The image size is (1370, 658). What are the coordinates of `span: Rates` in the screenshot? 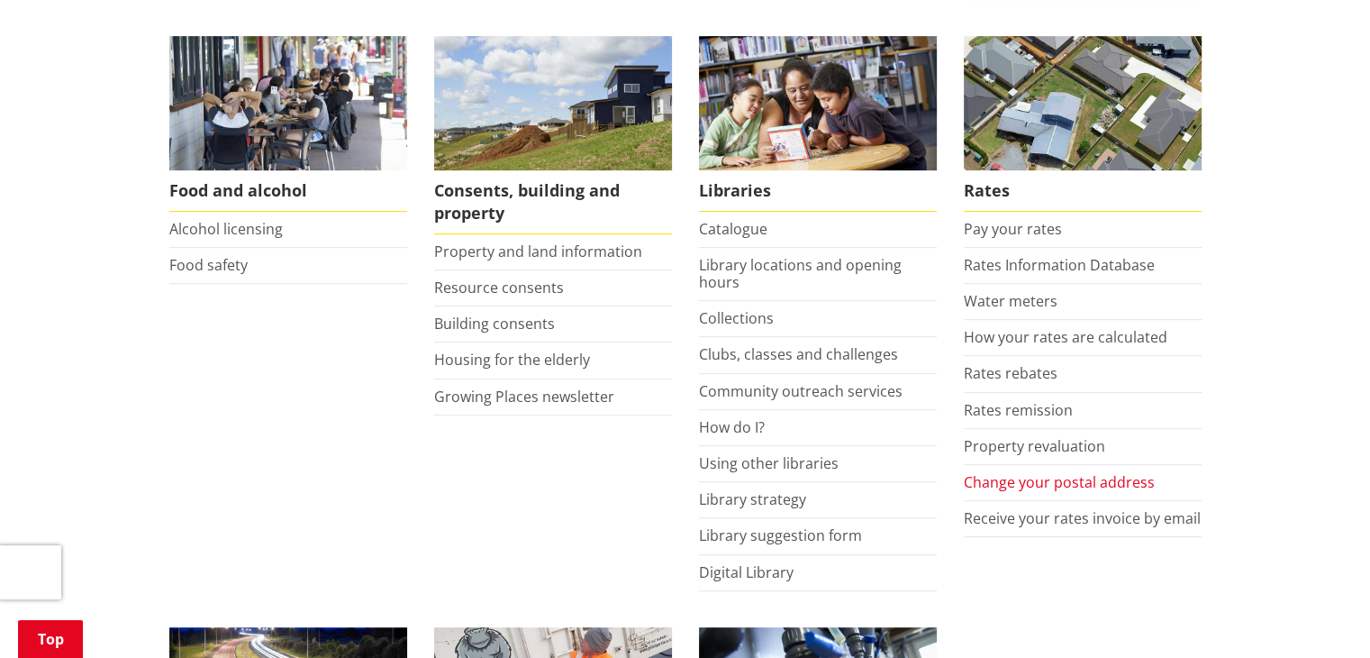 It's located at (1083, 191).